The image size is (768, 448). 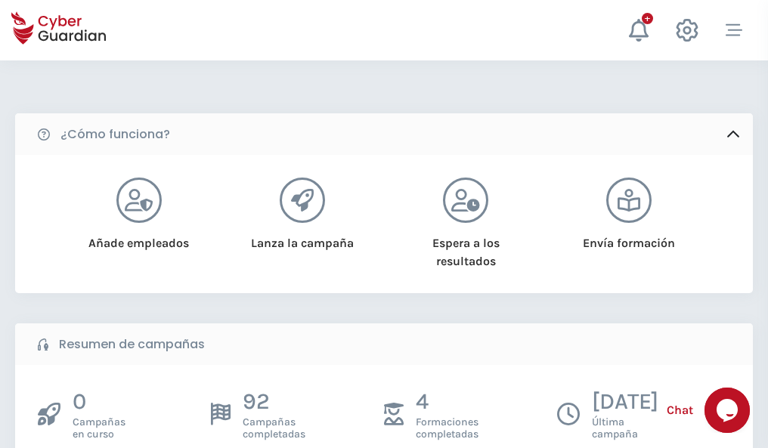 I want to click on b: ¿Cómo funciona?, so click(x=115, y=135).